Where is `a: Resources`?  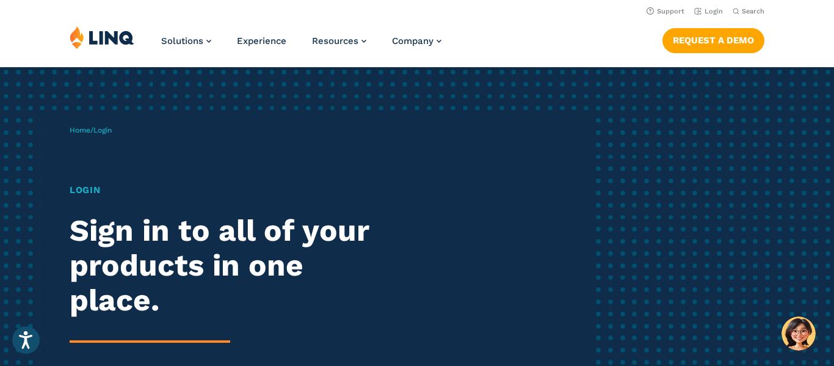 a: Resources is located at coordinates (339, 41).